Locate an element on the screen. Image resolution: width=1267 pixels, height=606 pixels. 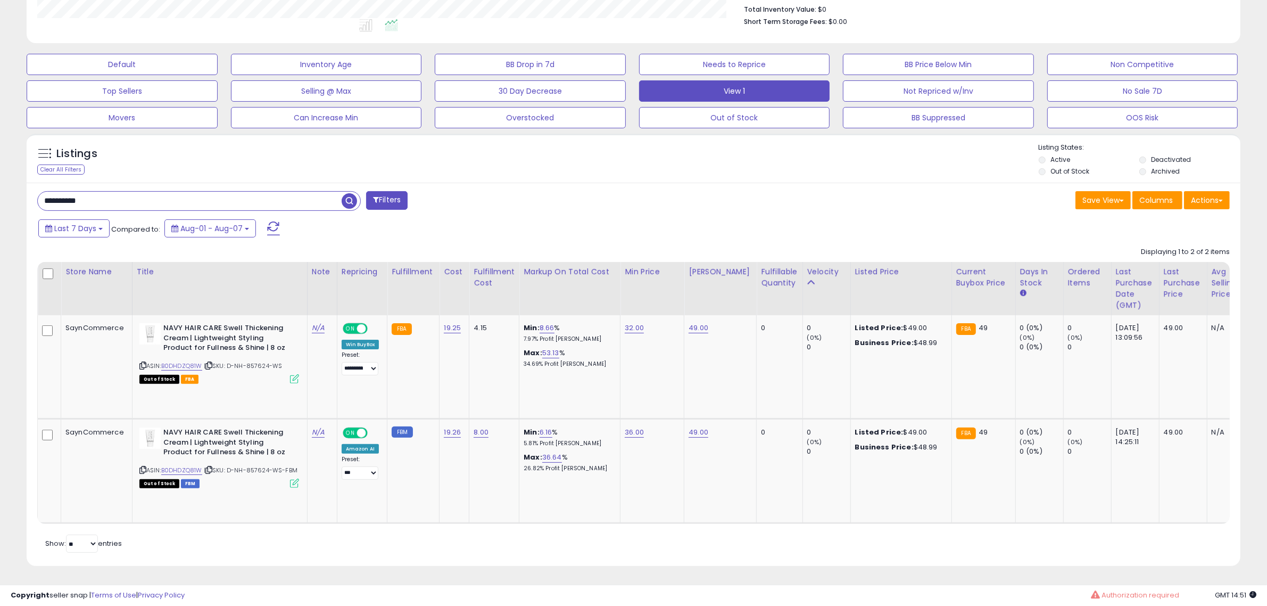
div: Preset: is located at coordinates (360, 363).